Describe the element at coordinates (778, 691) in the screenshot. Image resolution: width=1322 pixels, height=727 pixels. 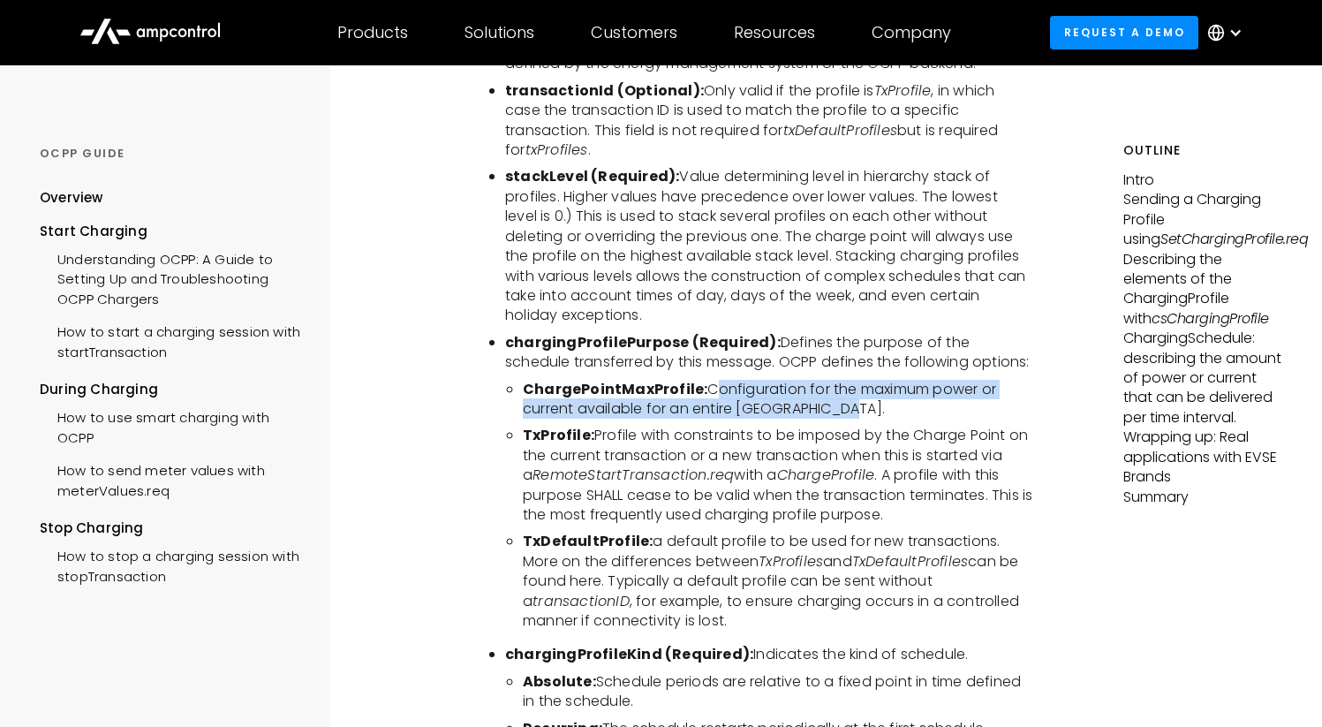
I see `li: Schedule periods are relative to a fixed point in time defined in the schedule.` at that location.